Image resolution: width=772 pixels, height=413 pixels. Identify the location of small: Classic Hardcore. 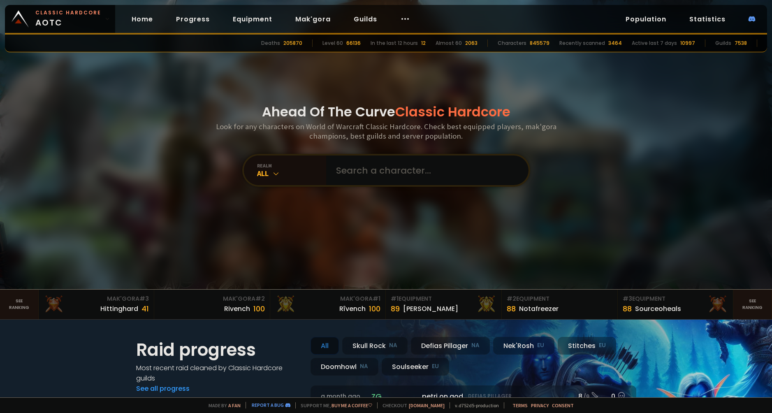
(68, 13).